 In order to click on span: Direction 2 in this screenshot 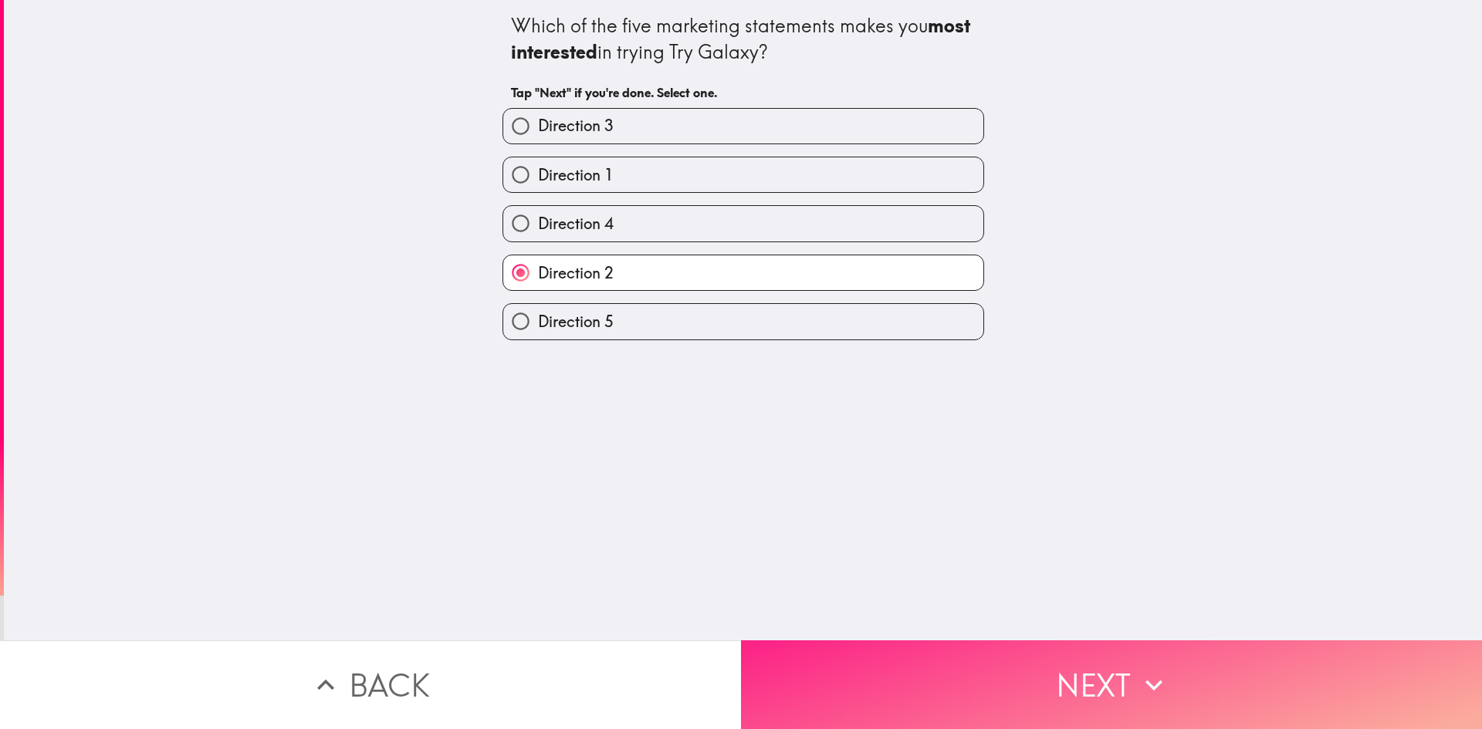, I will do `click(576, 273)`.